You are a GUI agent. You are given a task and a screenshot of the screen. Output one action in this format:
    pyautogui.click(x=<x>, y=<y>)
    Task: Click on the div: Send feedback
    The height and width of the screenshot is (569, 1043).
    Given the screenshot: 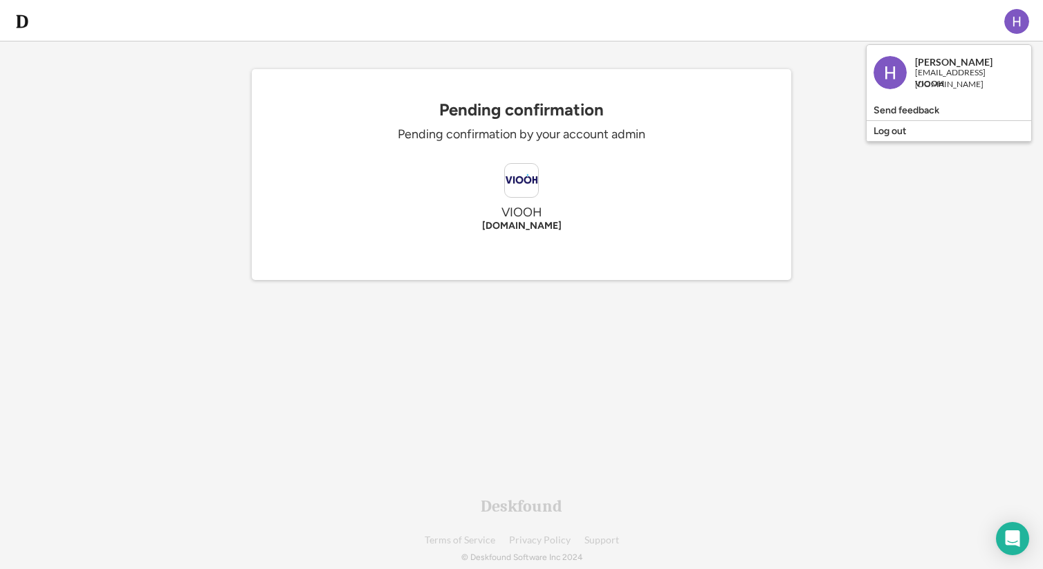 What is the action you would take?
    pyautogui.click(x=949, y=111)
    